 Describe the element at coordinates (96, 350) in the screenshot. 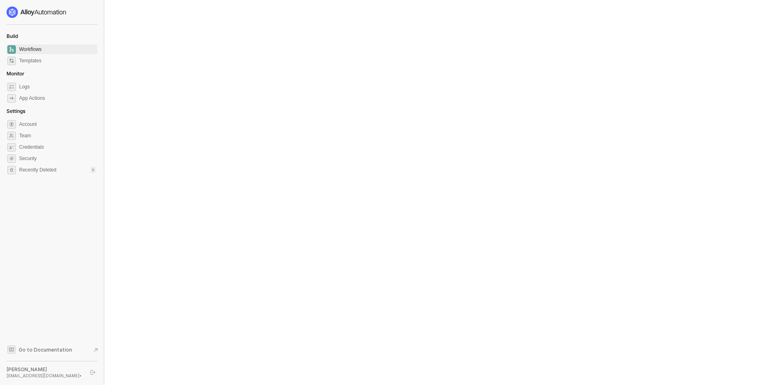

I see `span: document-arrow` at that location.